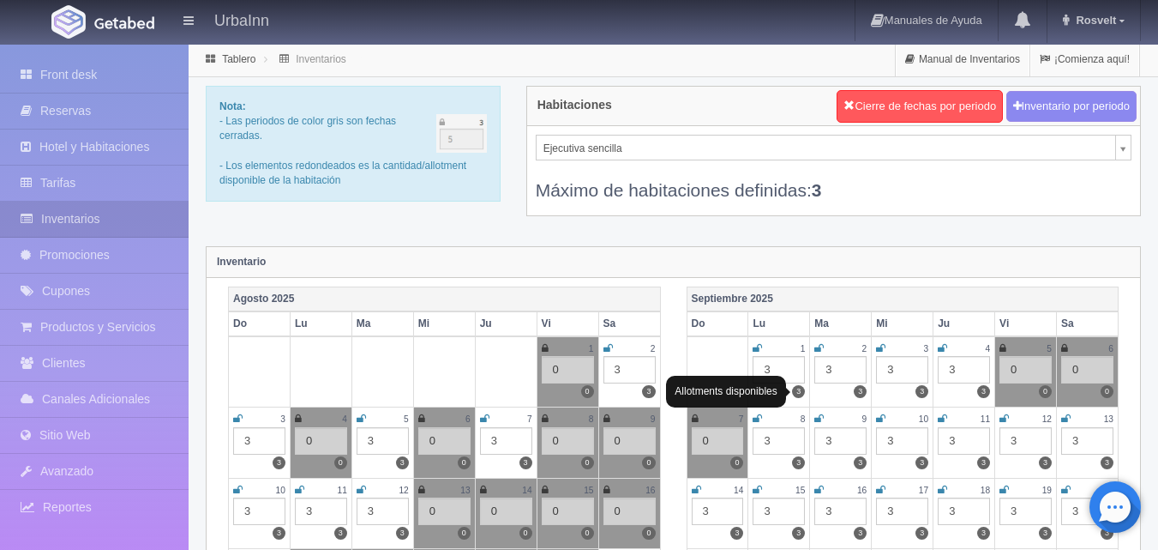  What do you see at coordinates (963, 59) in the screenshot?
I see `a: Manual de Inventarios` at bounding box center [963, 59].